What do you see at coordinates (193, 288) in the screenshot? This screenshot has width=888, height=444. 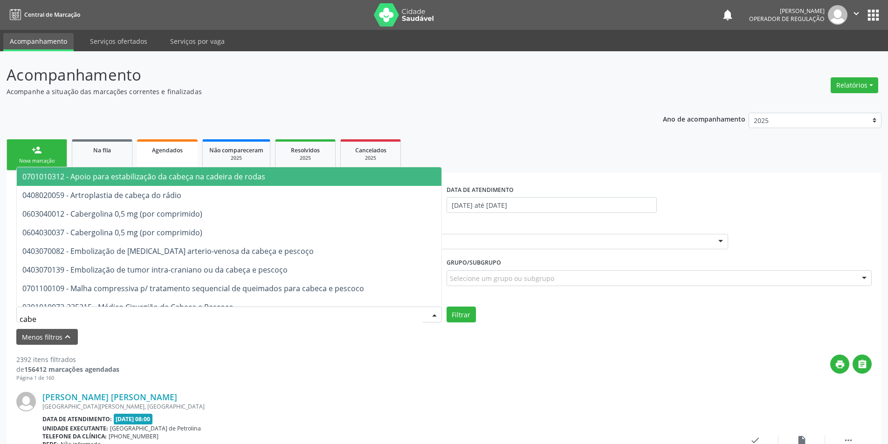 I see `span: 0701100109 - Malha compressiva p/ tratamento sequencial de queimados para cabeca e pescoco` at bounding box center [193, 288].